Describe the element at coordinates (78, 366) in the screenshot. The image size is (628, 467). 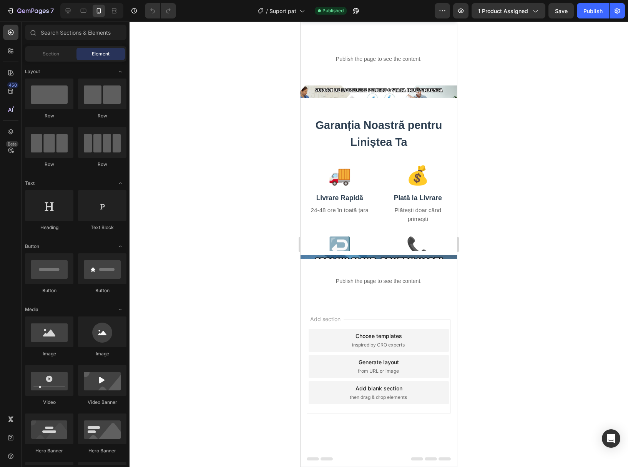
I see `div: Add blank section` at that location.